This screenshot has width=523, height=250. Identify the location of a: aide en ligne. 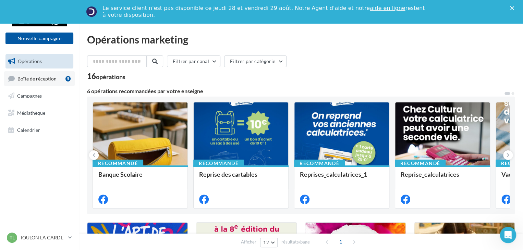
(387, 8).